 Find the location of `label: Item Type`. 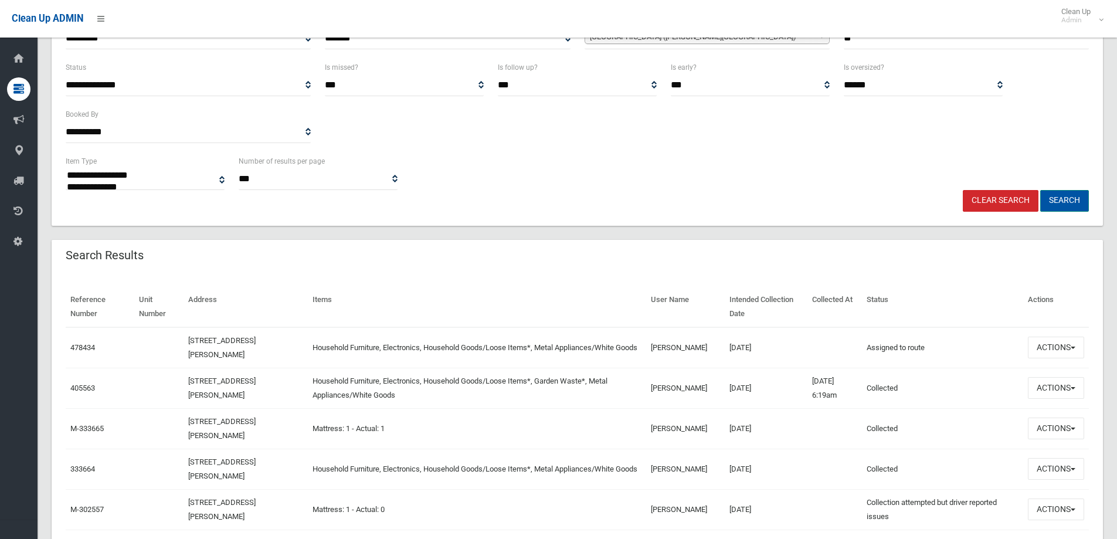

label: Item Type is located at coordinates (81, 161).